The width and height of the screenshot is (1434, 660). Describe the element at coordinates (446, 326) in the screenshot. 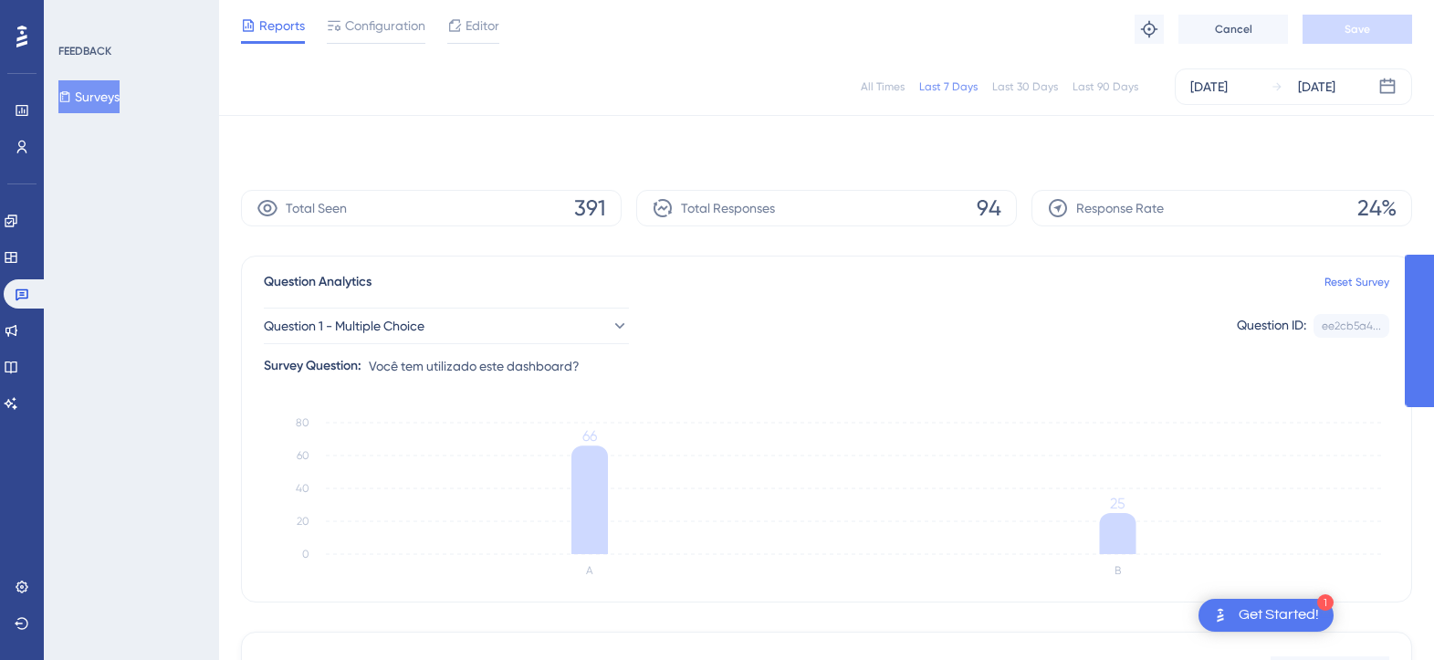

I see `button: Question 1 - Multiple Choice` at that location.